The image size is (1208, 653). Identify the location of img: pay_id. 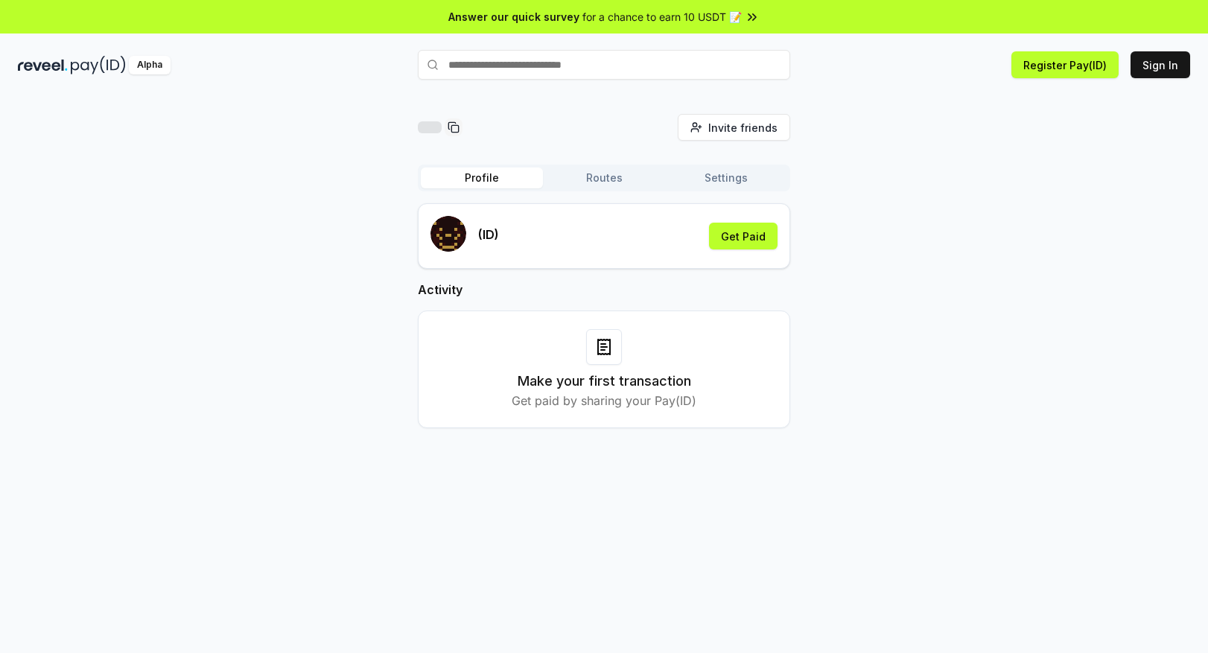
(98, 65).